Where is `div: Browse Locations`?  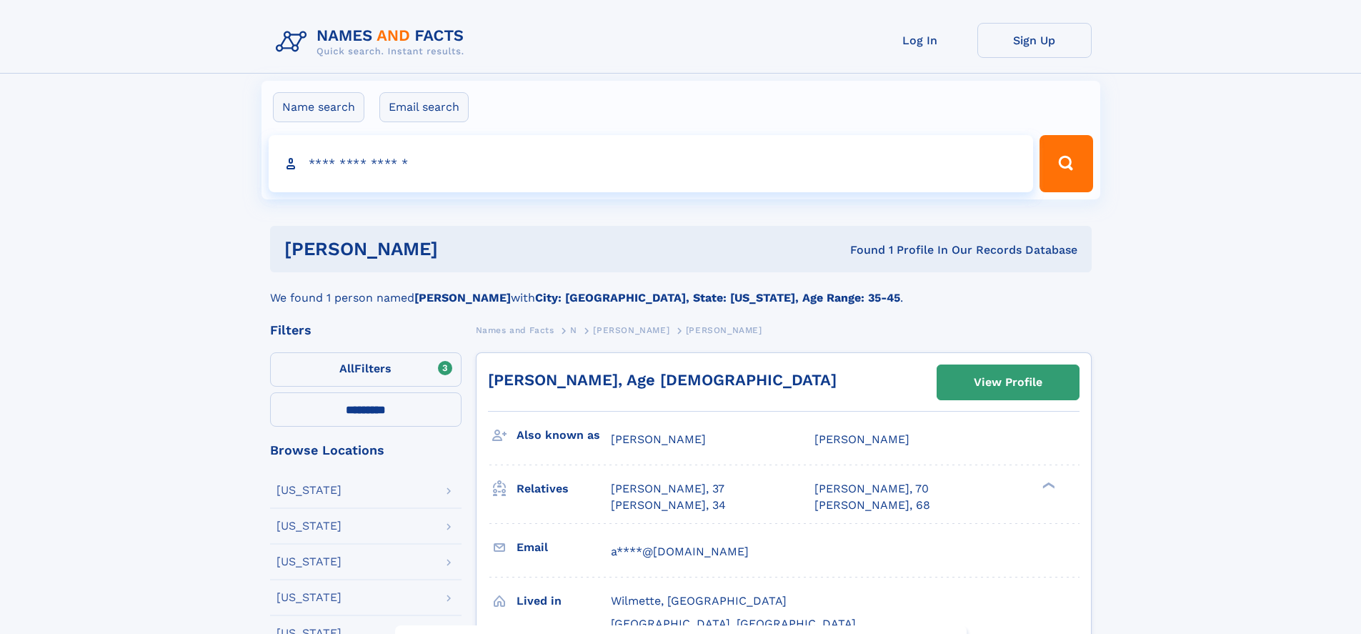 div: Browse Locations is located at coordinates (366, 450).